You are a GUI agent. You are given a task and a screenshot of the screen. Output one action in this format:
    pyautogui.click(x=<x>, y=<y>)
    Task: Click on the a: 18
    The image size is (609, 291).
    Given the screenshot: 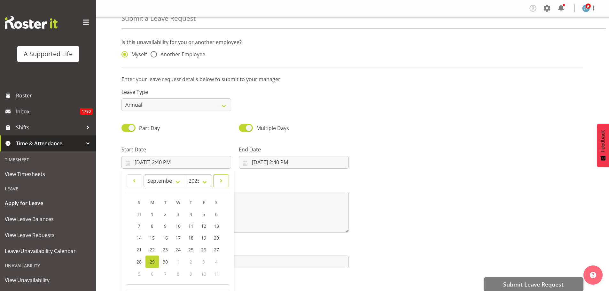 What is the action you would take?
    pyautogui.click(x=191, y=238)
    